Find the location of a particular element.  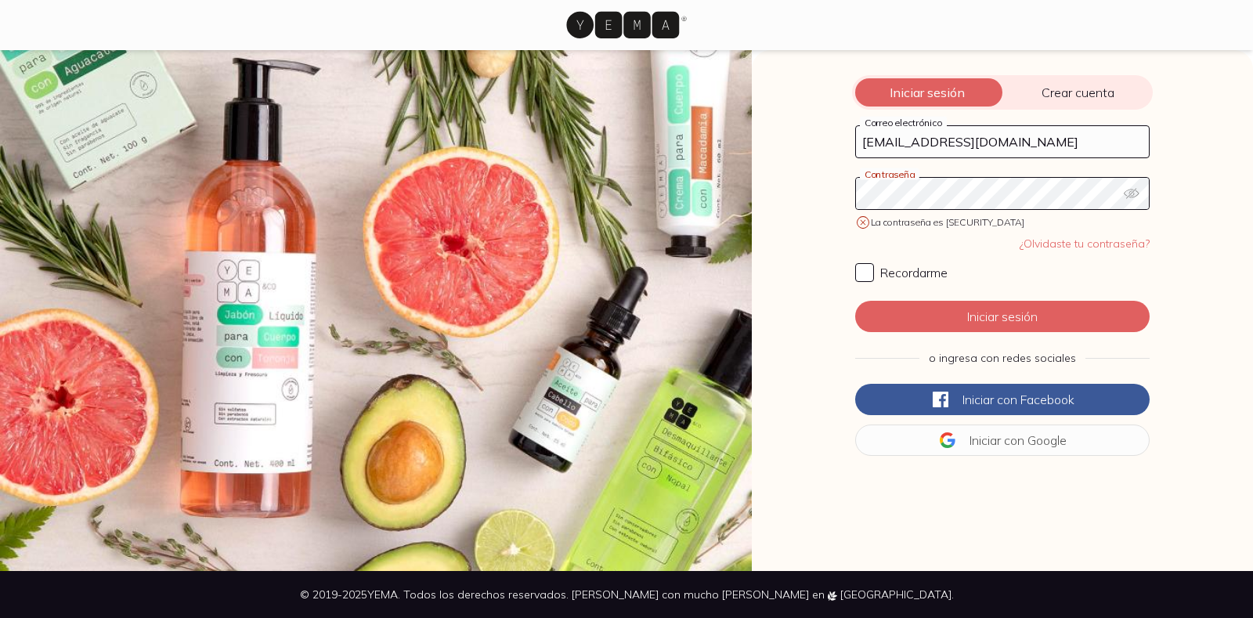

button: Iniciar sesión is located at coordinates (1002, 316).